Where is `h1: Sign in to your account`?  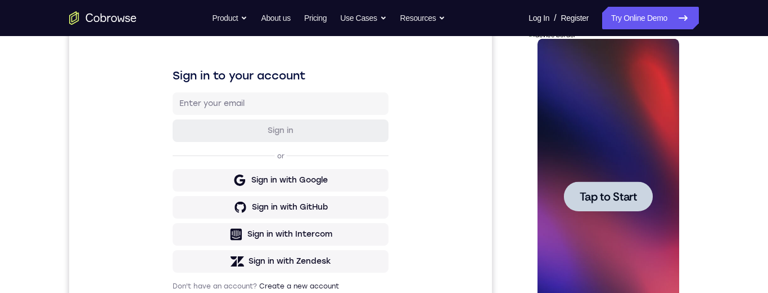 h1: Sign in to your account is located at coordinates (212, 85).